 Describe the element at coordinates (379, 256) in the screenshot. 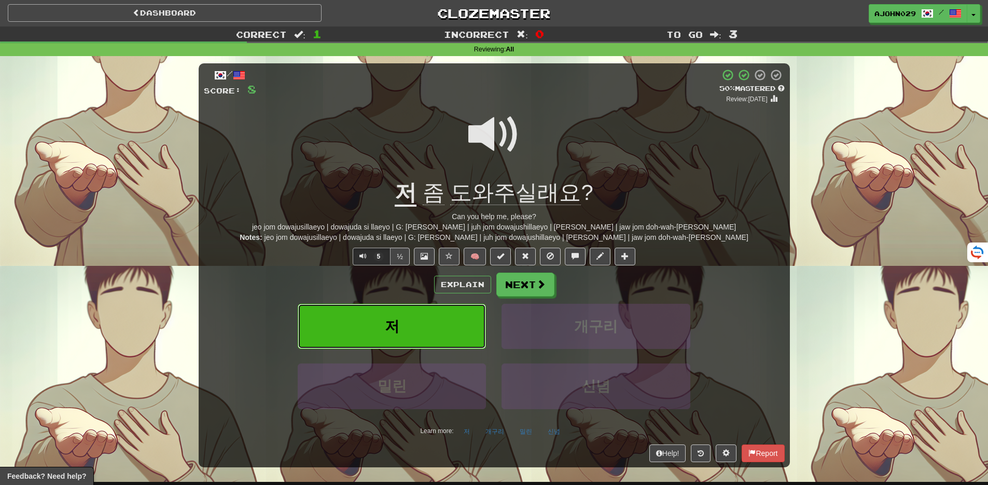

I see `span: 5` at that location.